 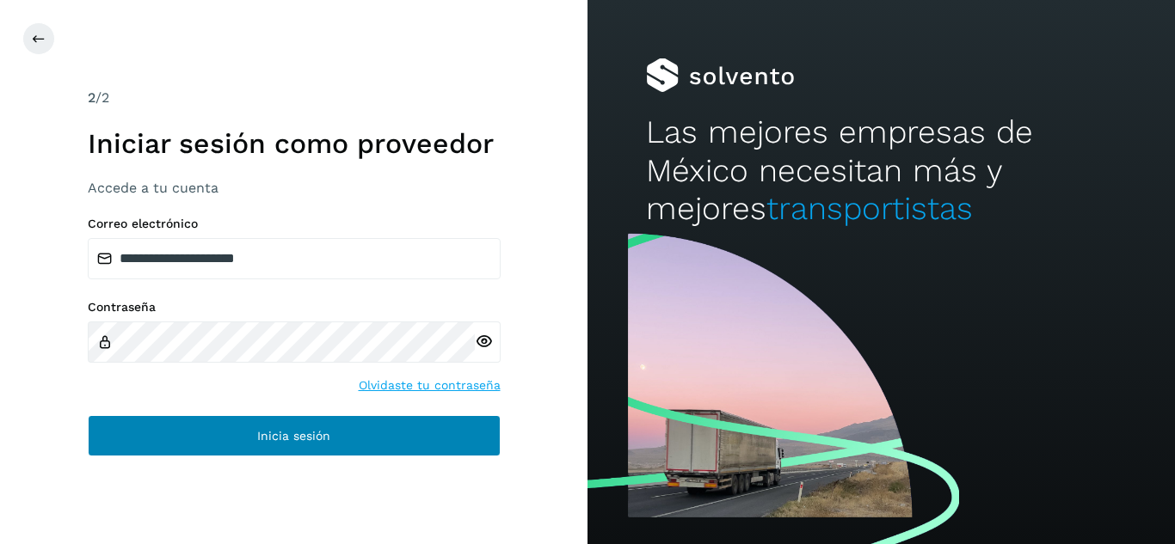 I want to click on div: /2, so click(x=294, y=98).